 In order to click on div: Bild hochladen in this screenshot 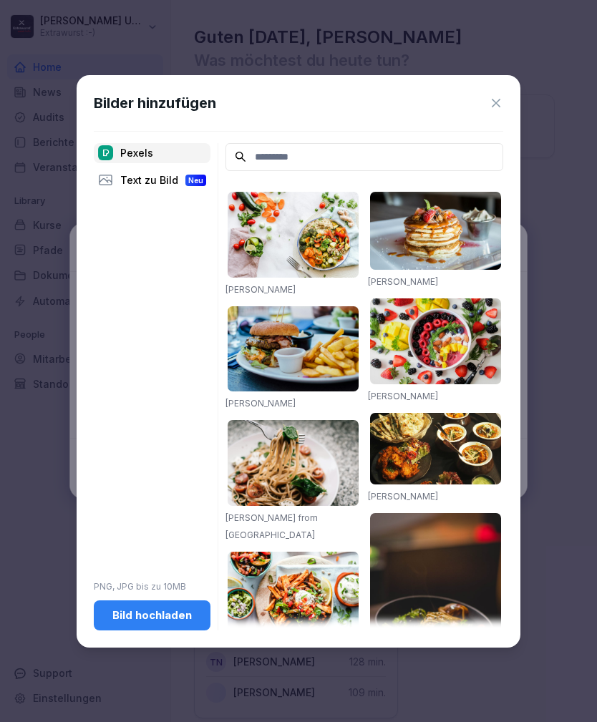, I will do `click(152, 615)`.